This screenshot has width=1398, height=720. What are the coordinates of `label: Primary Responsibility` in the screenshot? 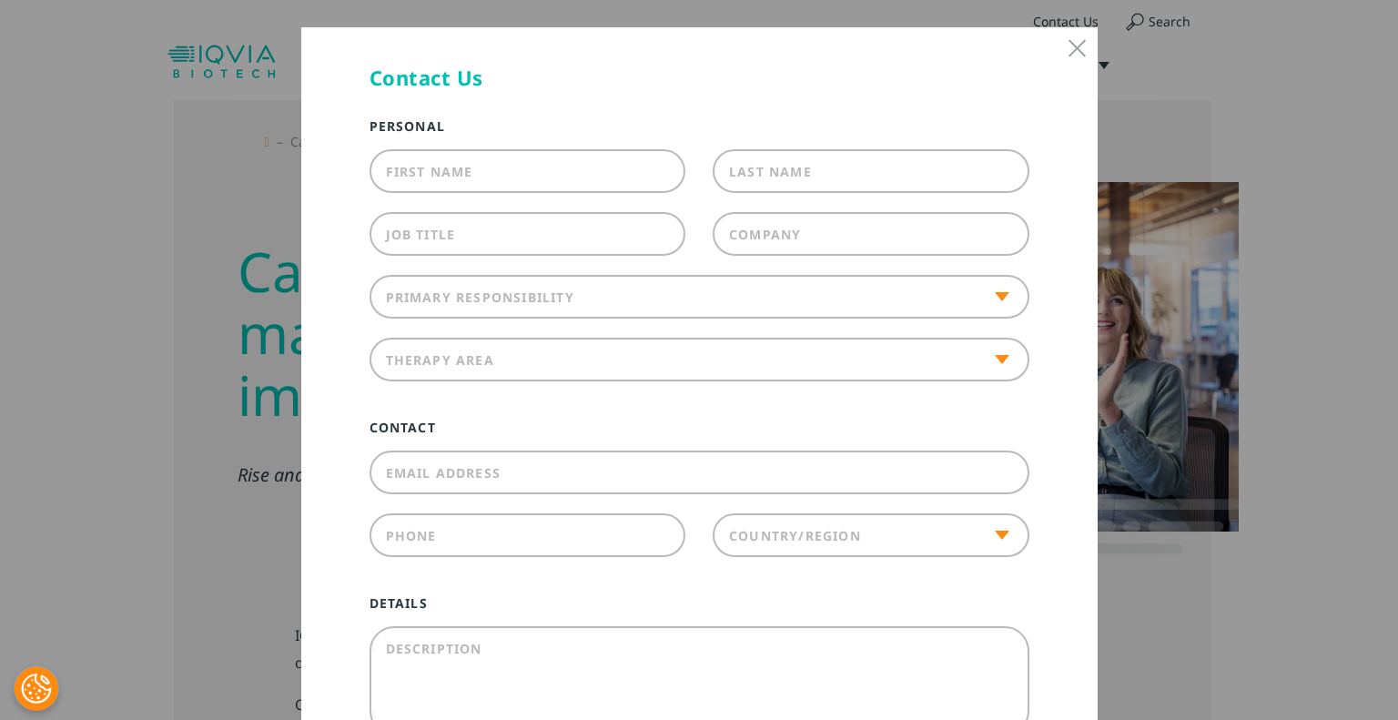 It's located at (480, 297).